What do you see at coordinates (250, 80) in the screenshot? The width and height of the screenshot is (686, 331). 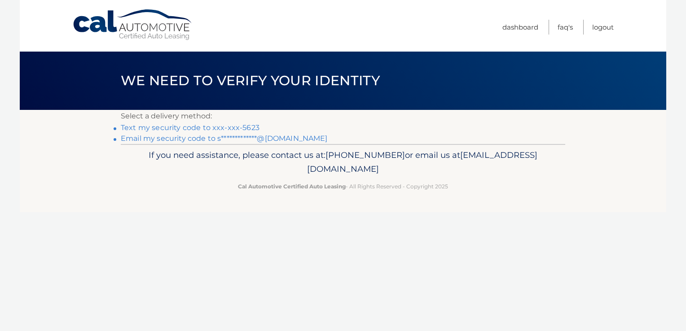 I see `span: We need to verify your identity` at bounding box center [250, 80].